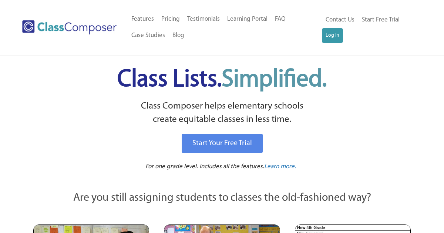 The width and height of the screenshot is (444, 233). I want to click on span: Start Your Free Trial, so click(222, 143).